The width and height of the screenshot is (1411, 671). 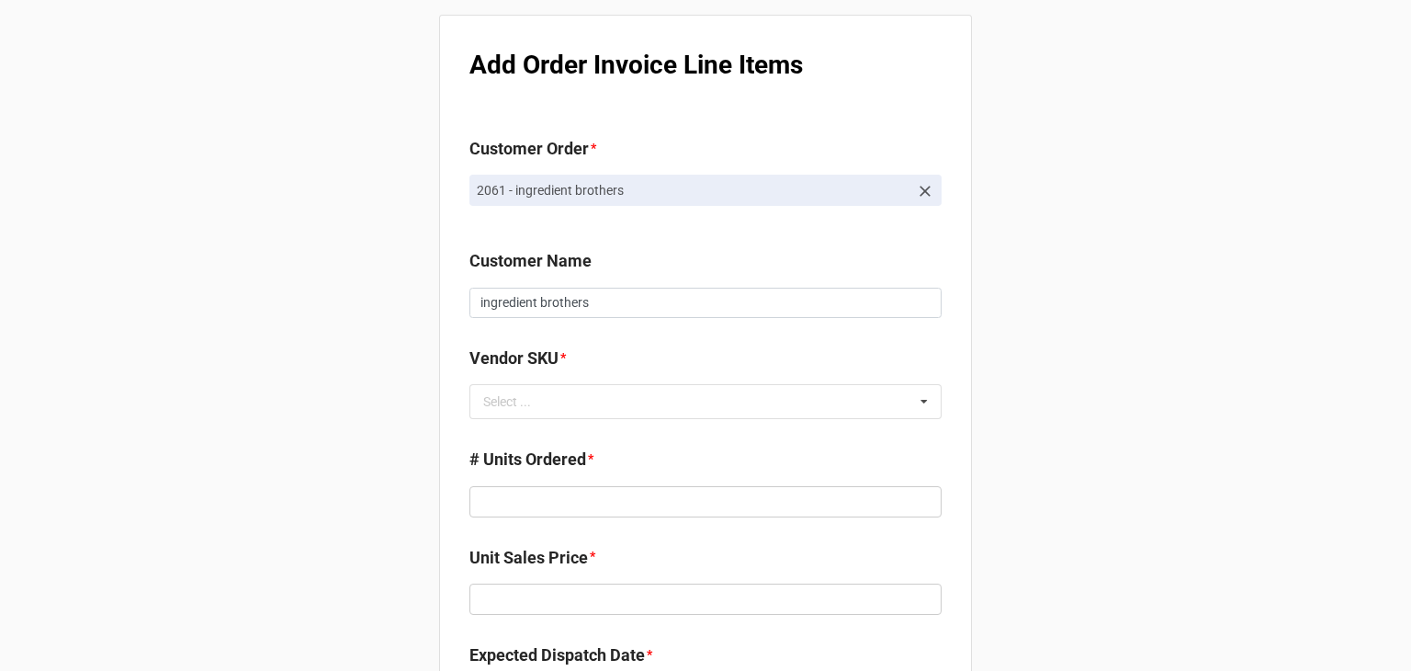 I want to click on label: Customer Order, so click(x=529, y=149).